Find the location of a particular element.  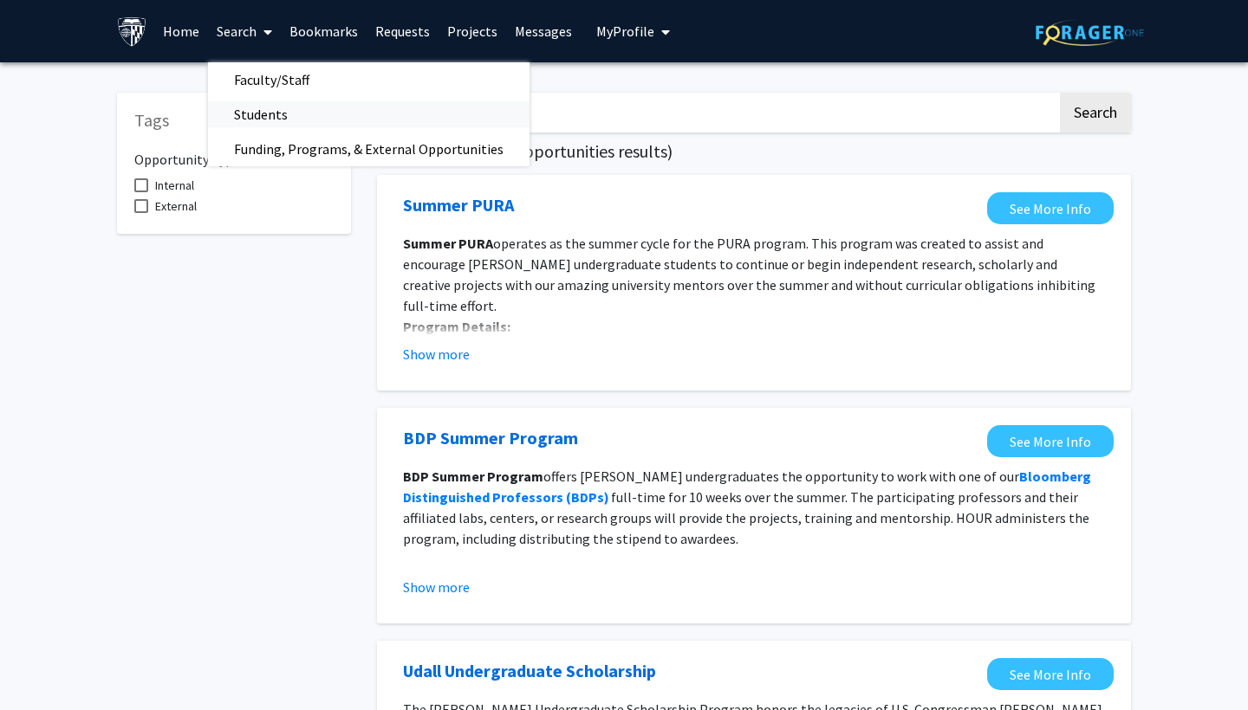

span: Faculty/Staff is located at coordinates (271, 80).